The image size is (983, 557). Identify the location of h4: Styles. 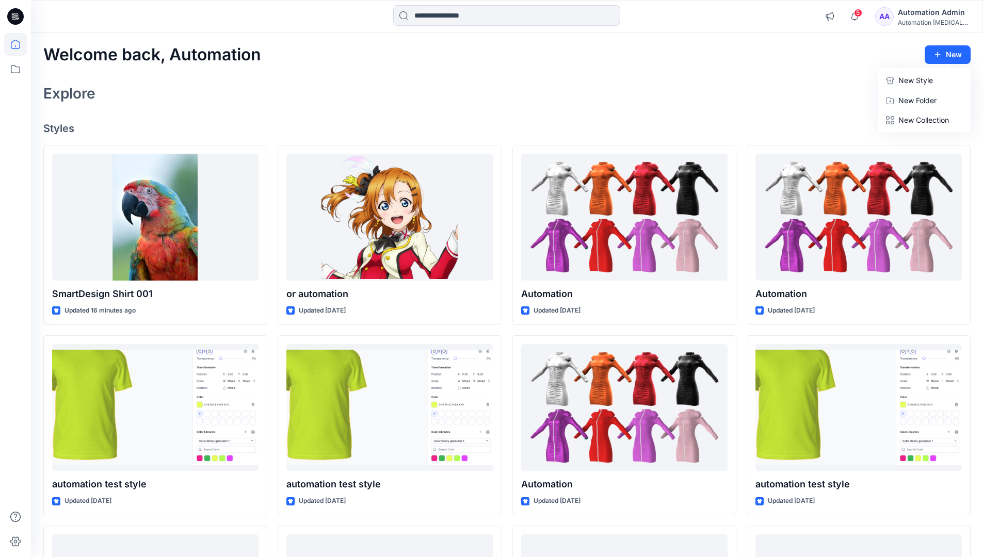
(507, 129).